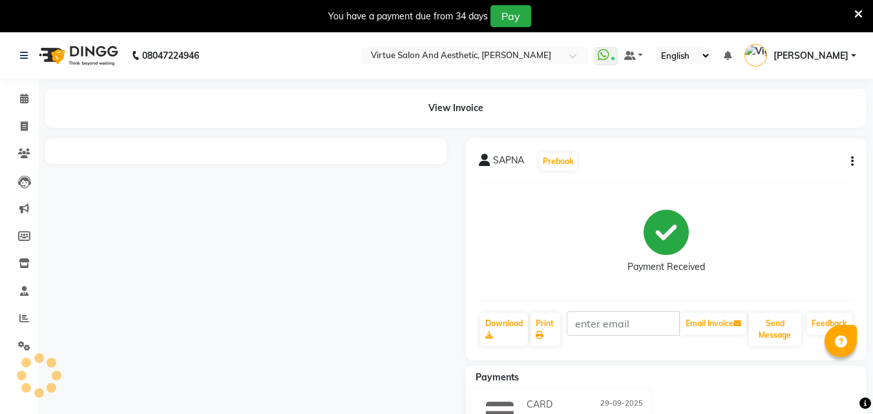 This screenshot has height=414, width=873. I want to click on button: Prebook, so click(558, 161).